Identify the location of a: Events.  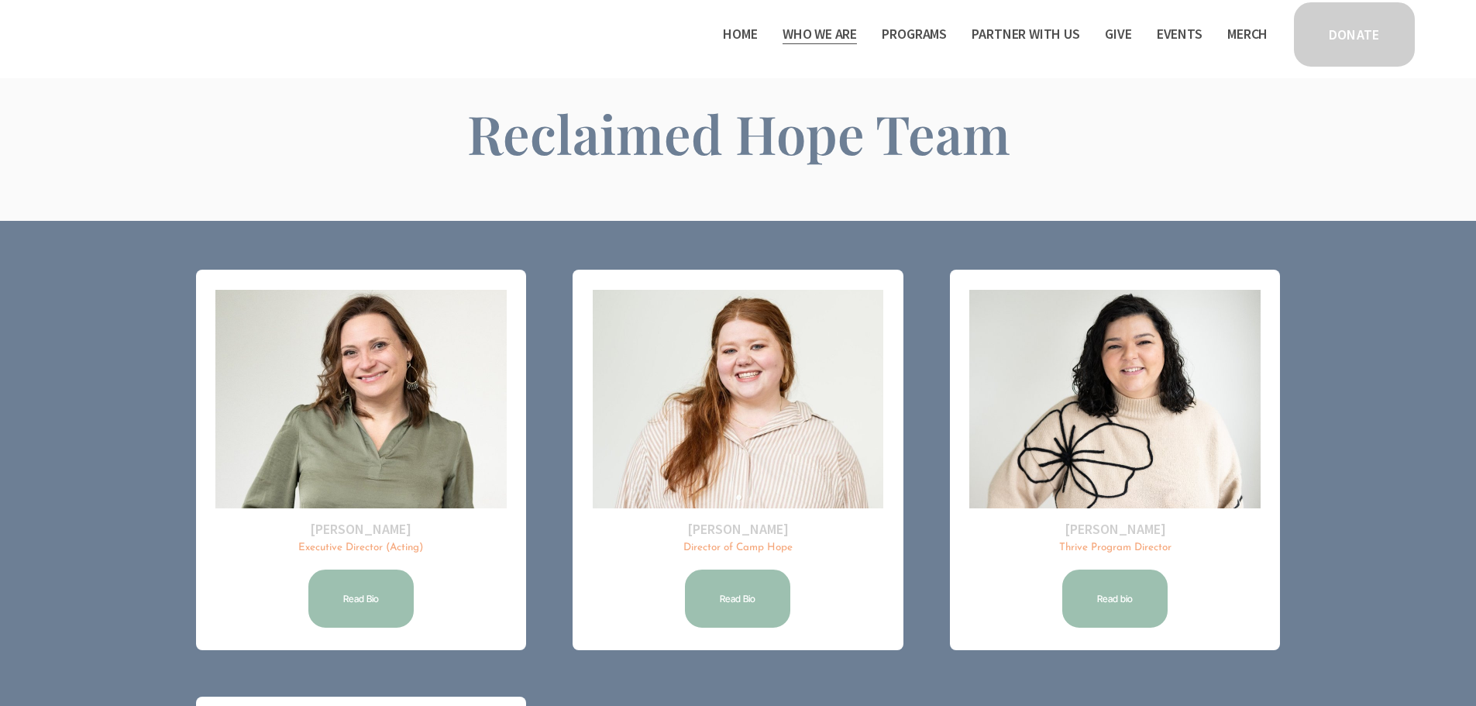
(1179, 34).